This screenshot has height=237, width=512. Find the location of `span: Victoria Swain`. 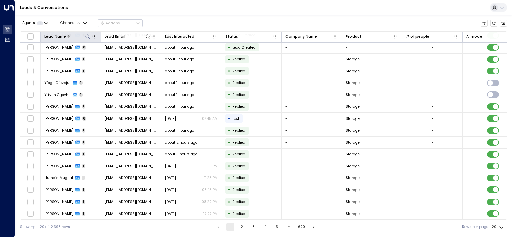

span: Victoria Swain is located at coordinates (59, 59).